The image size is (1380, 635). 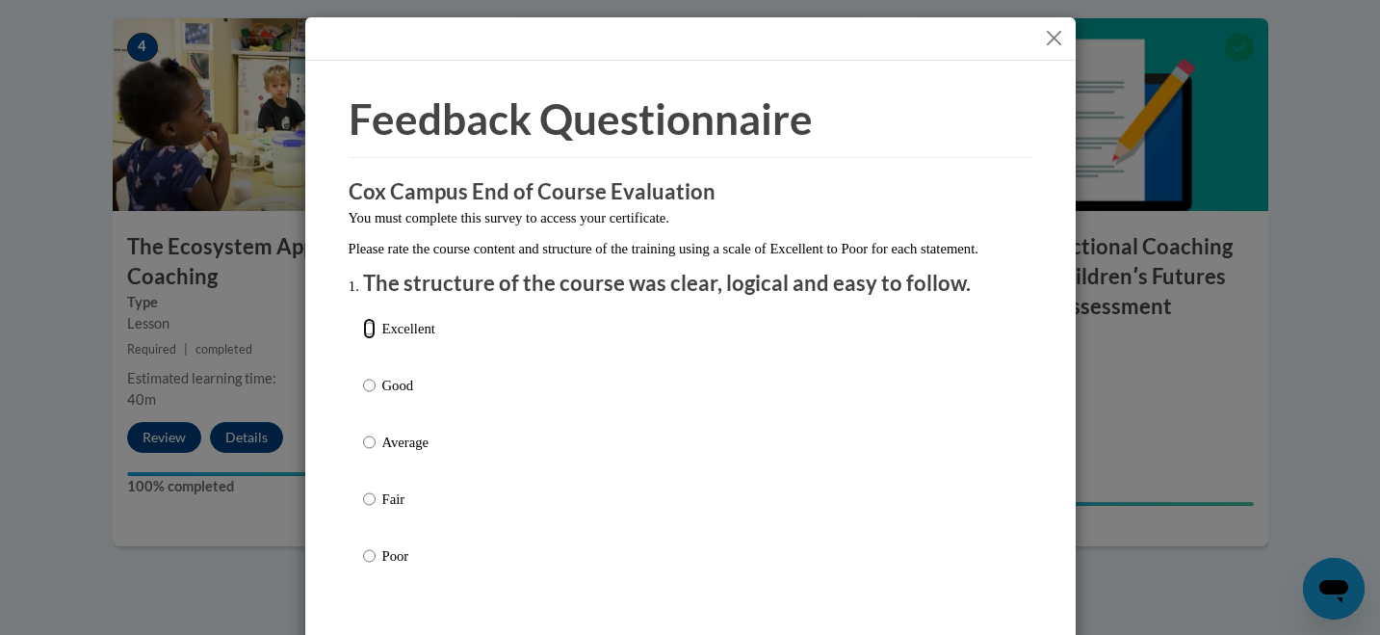 What do you see at coordinates (691, 283) in the screenshot?
I see `p: The structure of the course was clear, logical and easy to follow.` at bounding box center [691, 283].